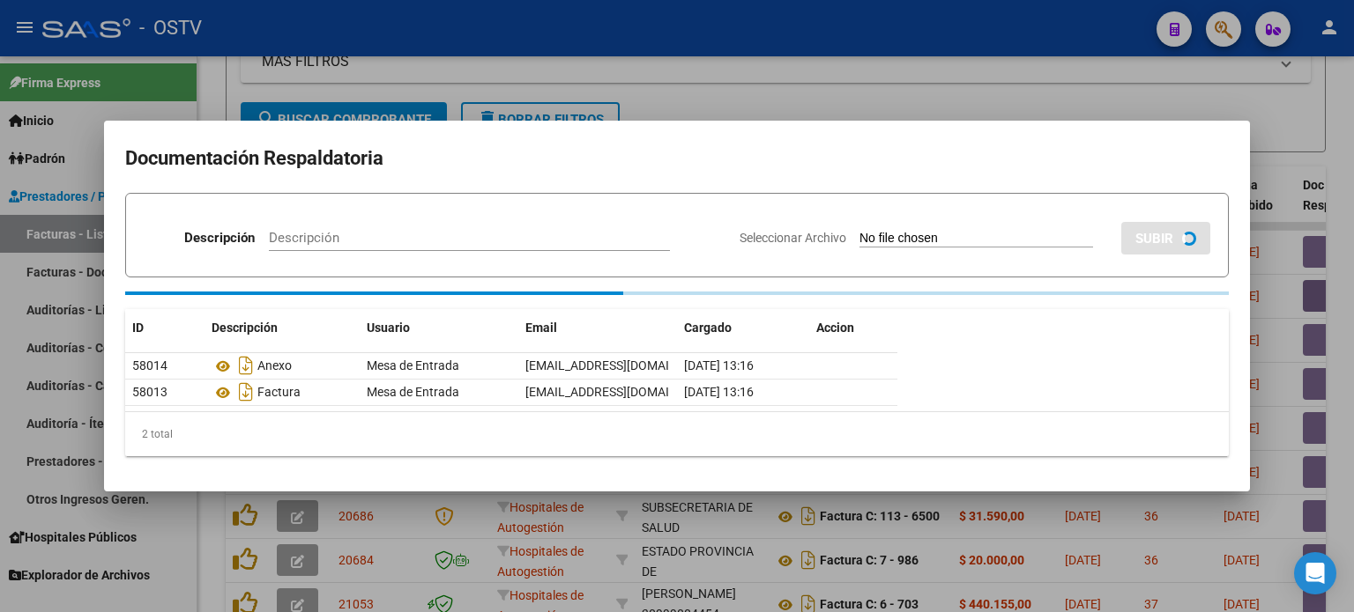 Image resolution: width=1354 pixels, height=612 pixels. Describe the element at coordinates (743, 328) in the screenshot. I see `datatable-header-cell: Cargado` at that location.